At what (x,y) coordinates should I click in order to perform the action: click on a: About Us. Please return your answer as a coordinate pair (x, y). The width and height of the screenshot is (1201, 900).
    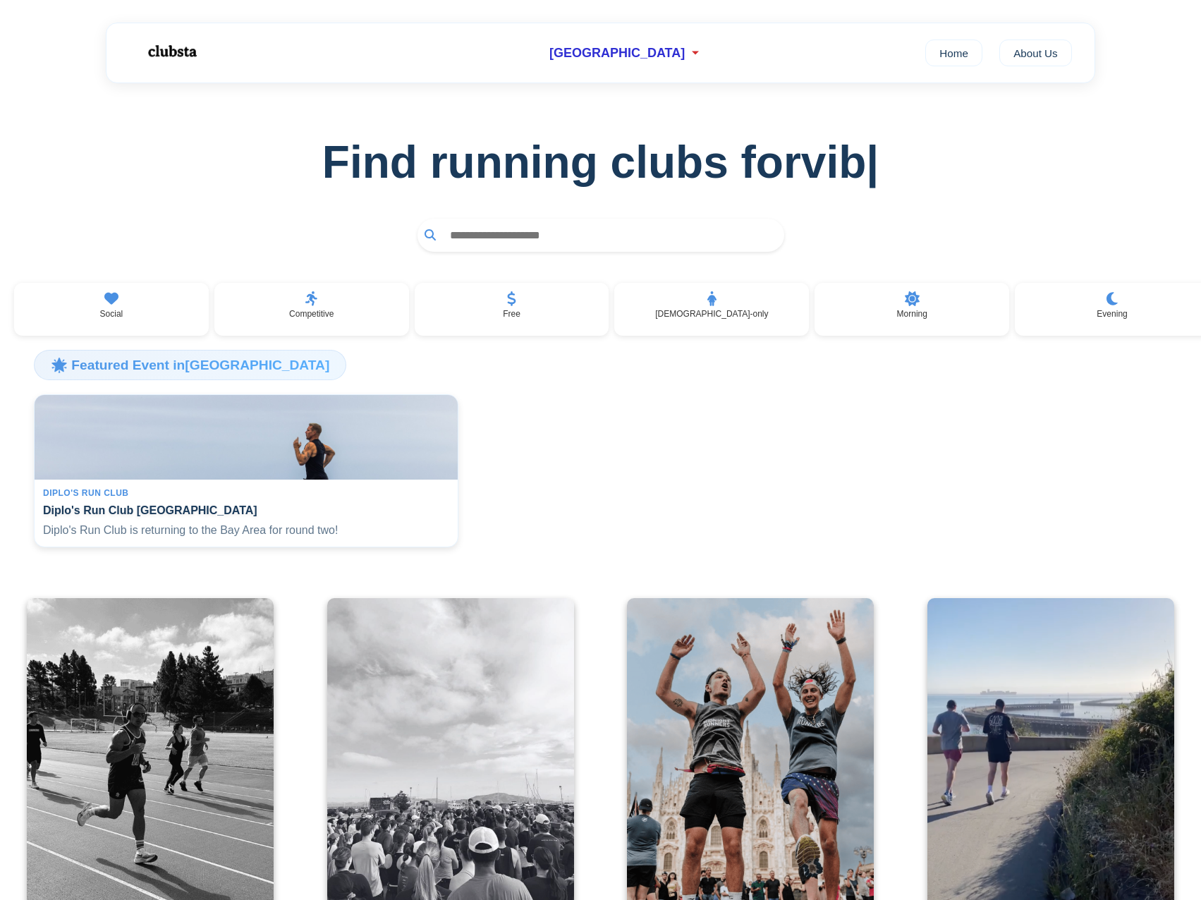
    Looking at the image, I should click on (1036, 53).